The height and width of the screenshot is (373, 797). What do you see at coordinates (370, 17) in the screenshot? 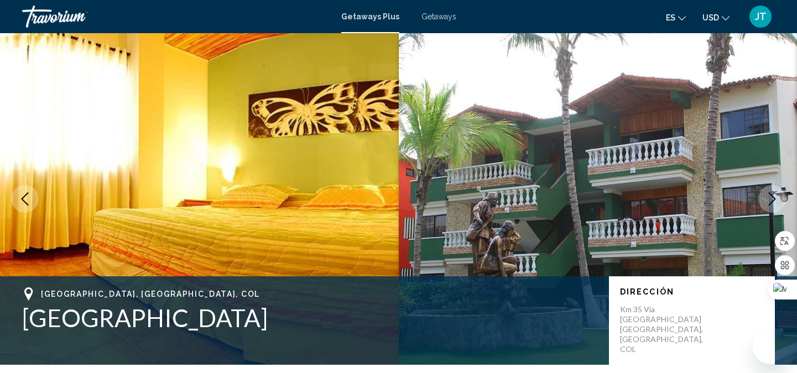
I see `span: Getaways Plus` at bounding box center [370, 17].